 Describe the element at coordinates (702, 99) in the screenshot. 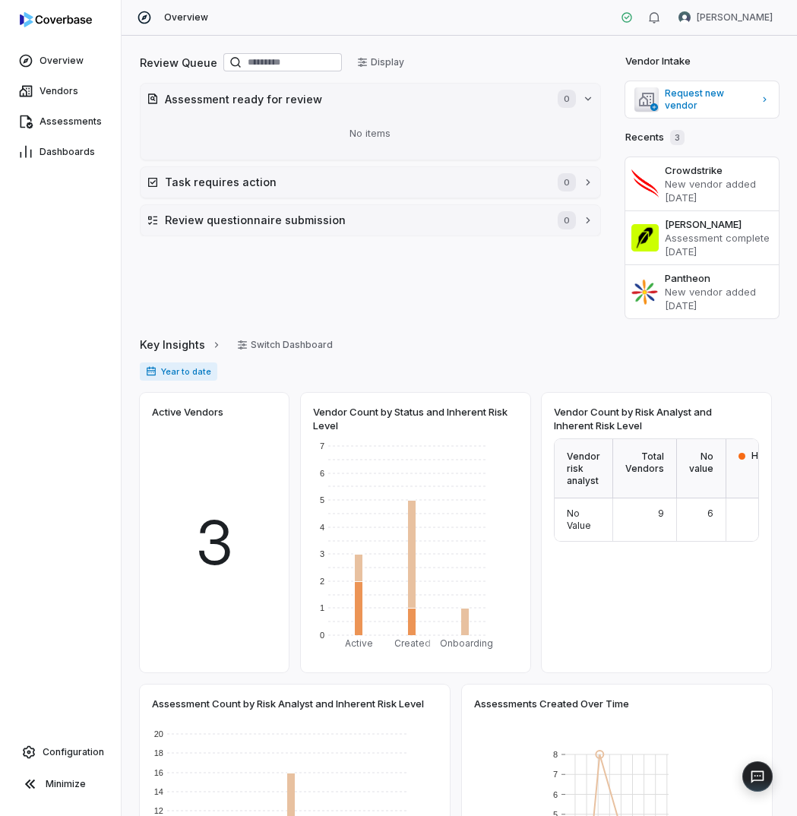

I see `a: Request new vendor` at that location.